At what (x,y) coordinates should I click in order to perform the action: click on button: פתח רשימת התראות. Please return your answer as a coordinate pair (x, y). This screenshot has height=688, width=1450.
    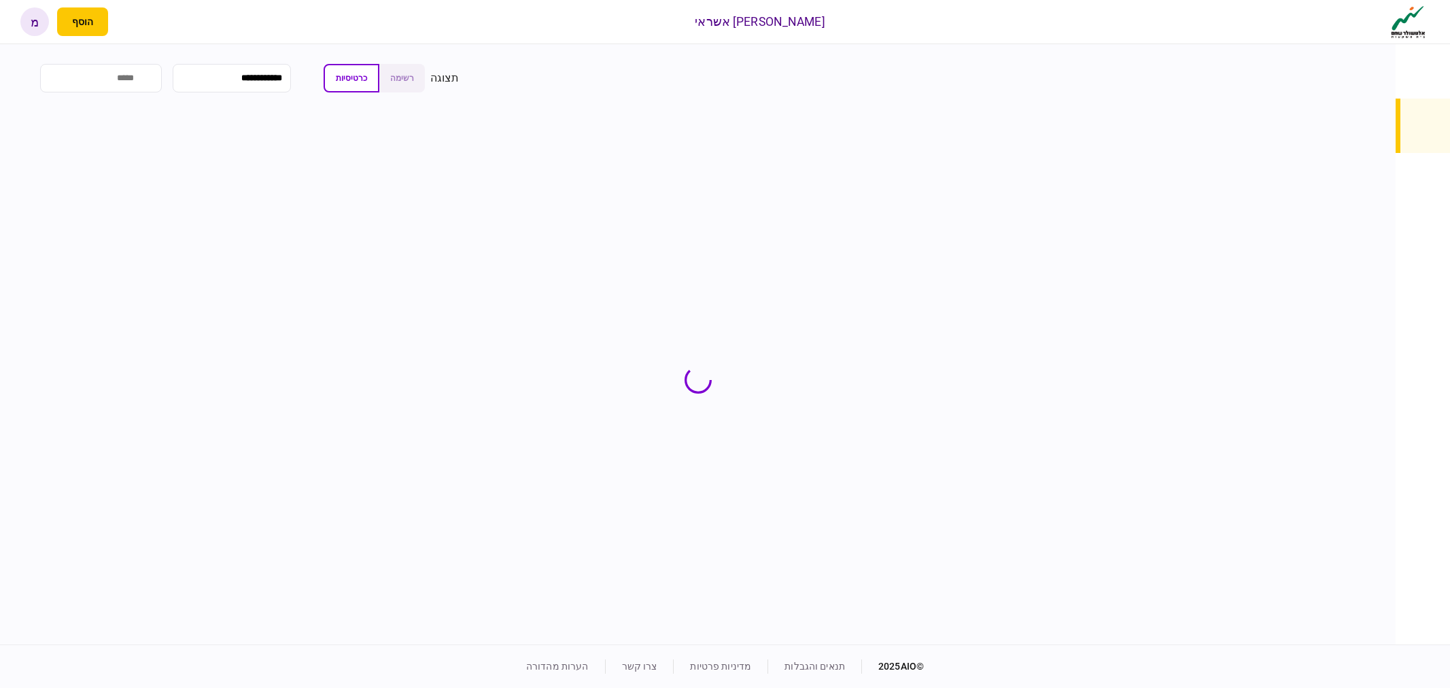
    Looking at the image, I should click on (131, 22).